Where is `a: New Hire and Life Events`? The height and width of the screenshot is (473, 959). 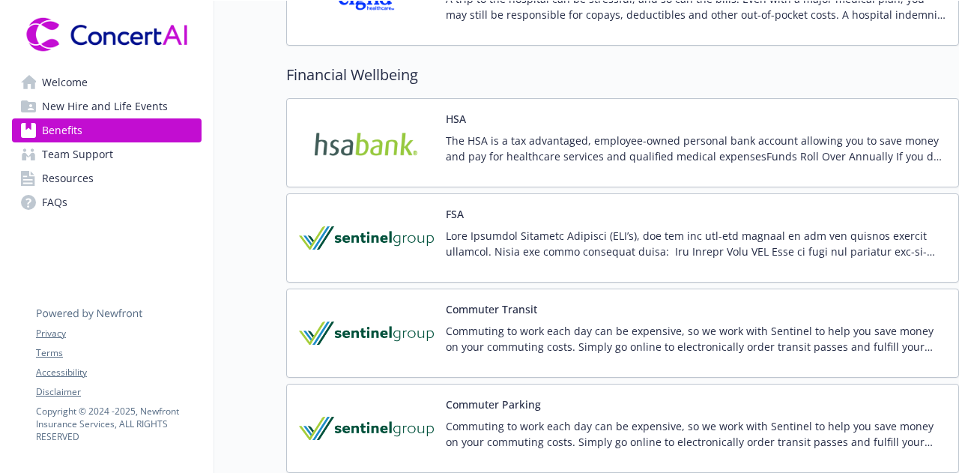 a: New Hire and Life Events is located at coordinates (106, 106).